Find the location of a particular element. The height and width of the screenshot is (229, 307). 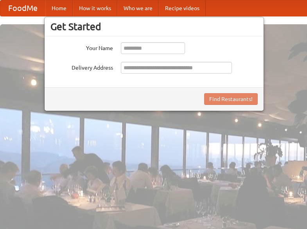

label: Your Name is located at coordinates (82, 47).